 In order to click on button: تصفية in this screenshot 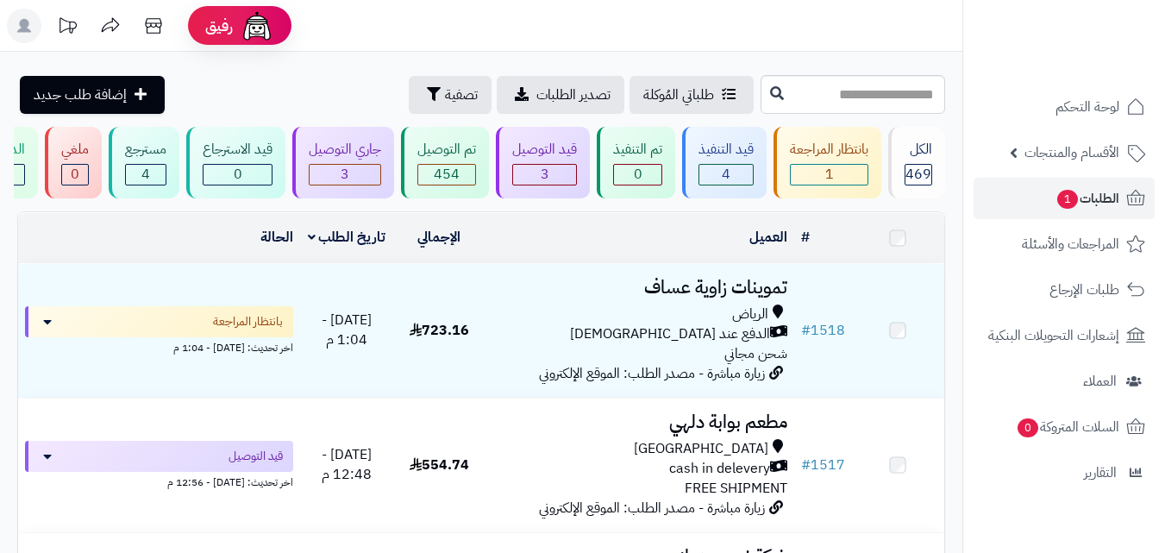, I will do `click(450, 95)`.